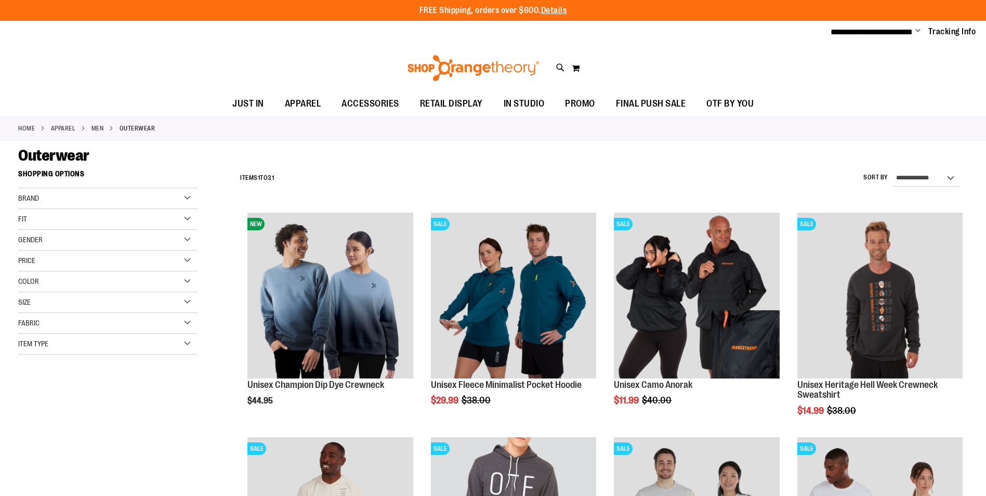 The image size is (986, 496). What do you see at coordinates (30, 240) in the screenshot?
I see `span: Gender` at bounding box center [30, 240].